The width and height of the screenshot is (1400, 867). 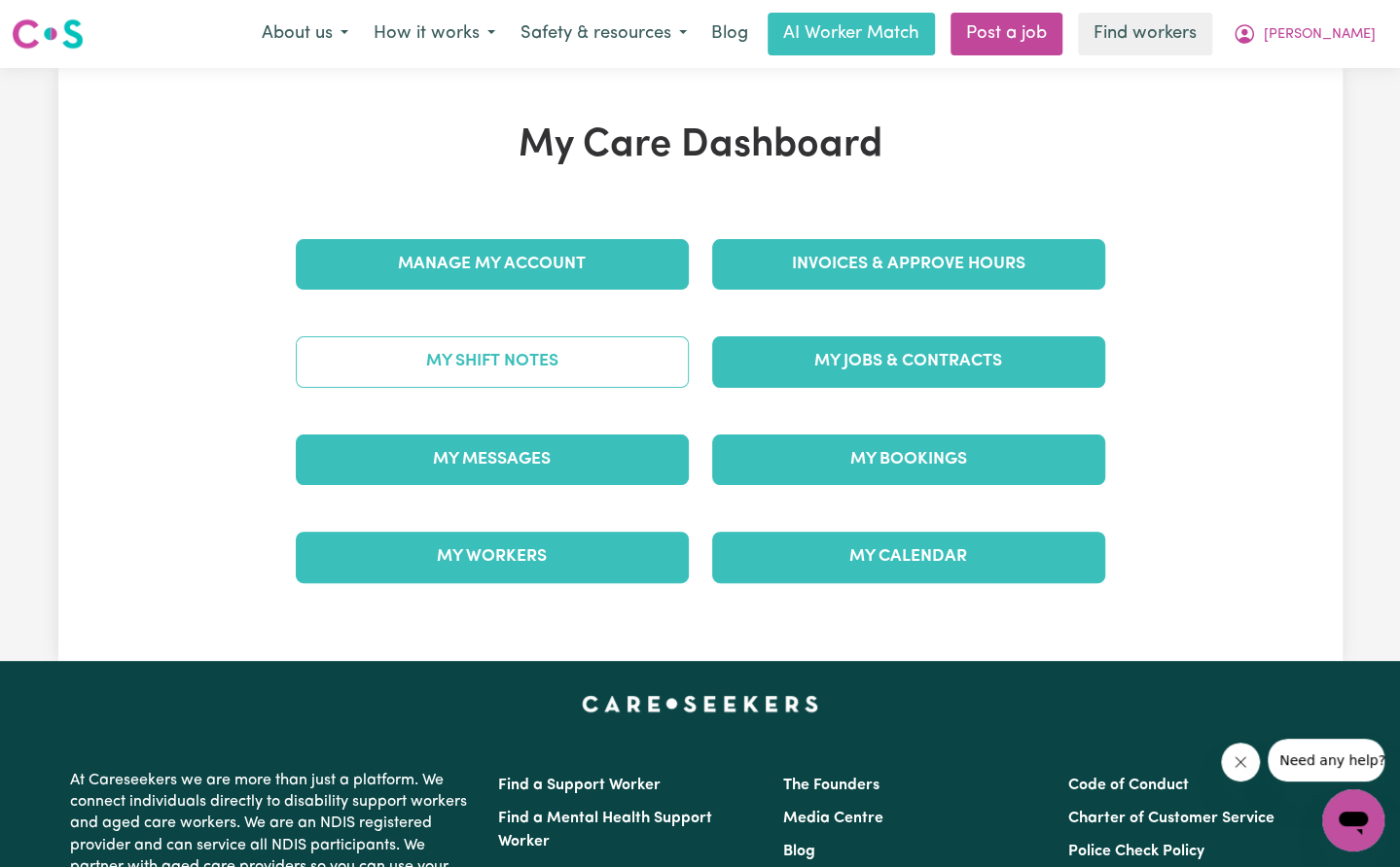 I want to click on a: Invoices & Approve Hours, so click(x=909, y=264).